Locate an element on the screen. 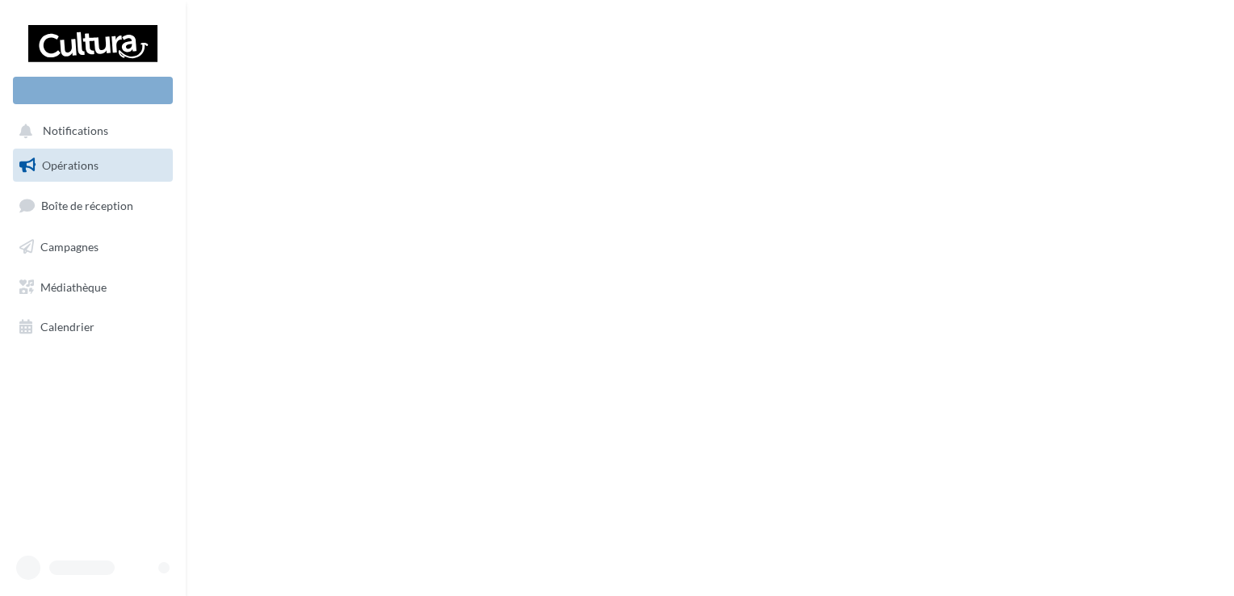  span: Médiathèque is located at coordinates (73, 286).